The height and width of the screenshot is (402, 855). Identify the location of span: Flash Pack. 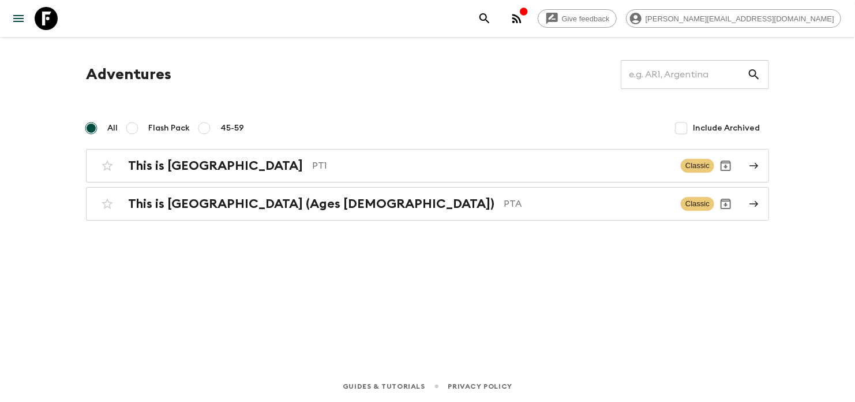
(169, 128).